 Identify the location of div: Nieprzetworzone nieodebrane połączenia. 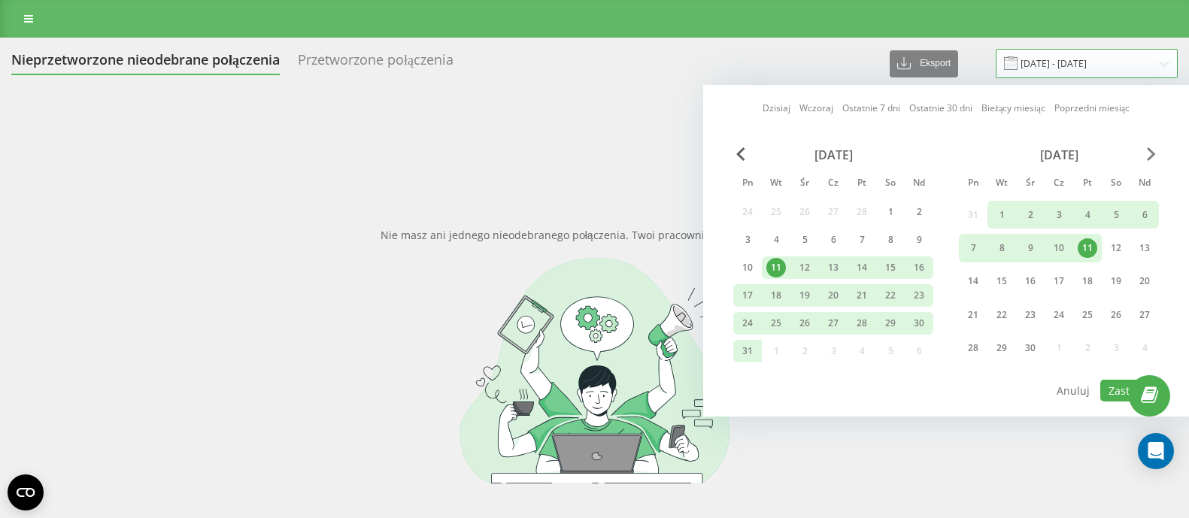
(145, 63).